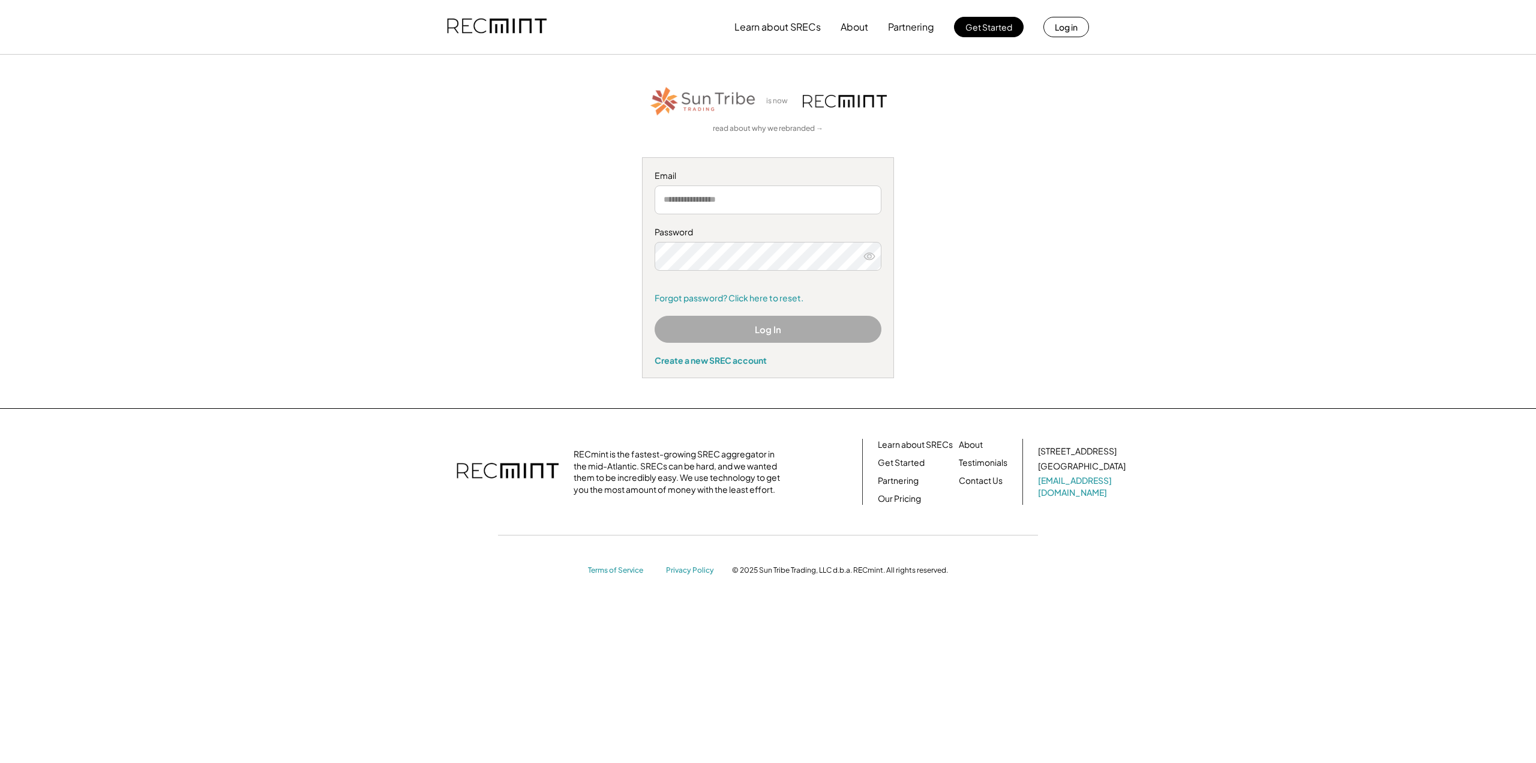  What do you see at coordinates (778, 27) in the screenshot?
I see `button: Learn about SRECs` at bounding box center [778, 27].